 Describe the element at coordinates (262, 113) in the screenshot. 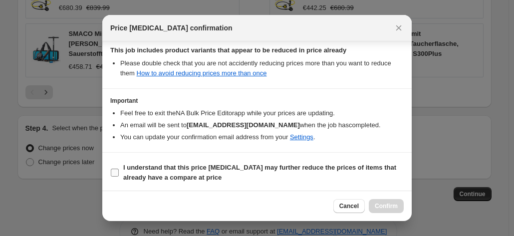

I see `li: Feel free to exit the NA Bulk Price Editor app while your prices are updating.` at that location.